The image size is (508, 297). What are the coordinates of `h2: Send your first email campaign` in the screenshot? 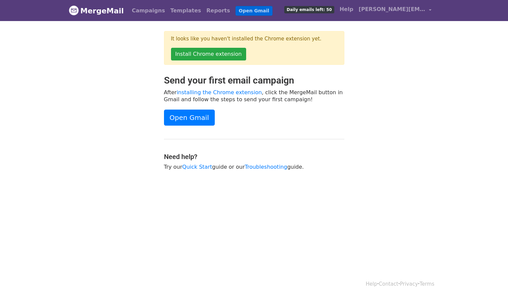 It's located at (254, 81).